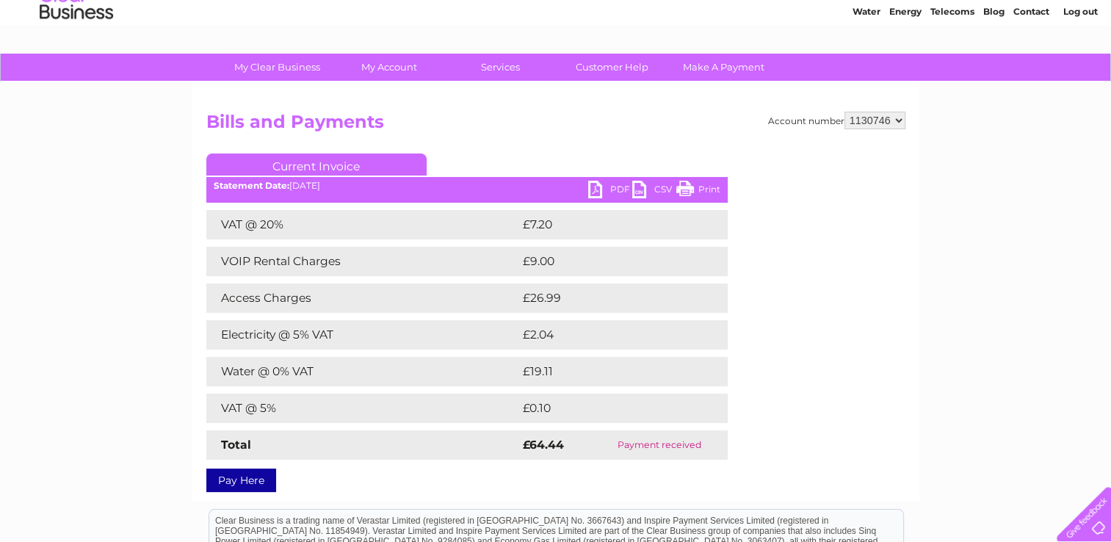 The image size is (1111, 542). I want to click on a: Telecoms, so click(953, 68).